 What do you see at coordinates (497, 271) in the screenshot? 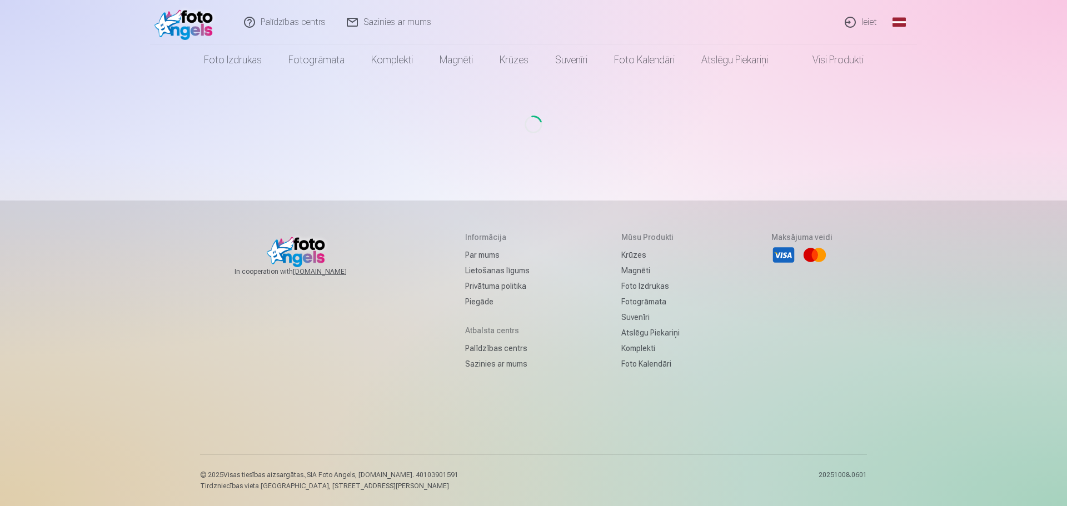
I see `a: Lietošanas līgums` at bounding box center [497, 271].